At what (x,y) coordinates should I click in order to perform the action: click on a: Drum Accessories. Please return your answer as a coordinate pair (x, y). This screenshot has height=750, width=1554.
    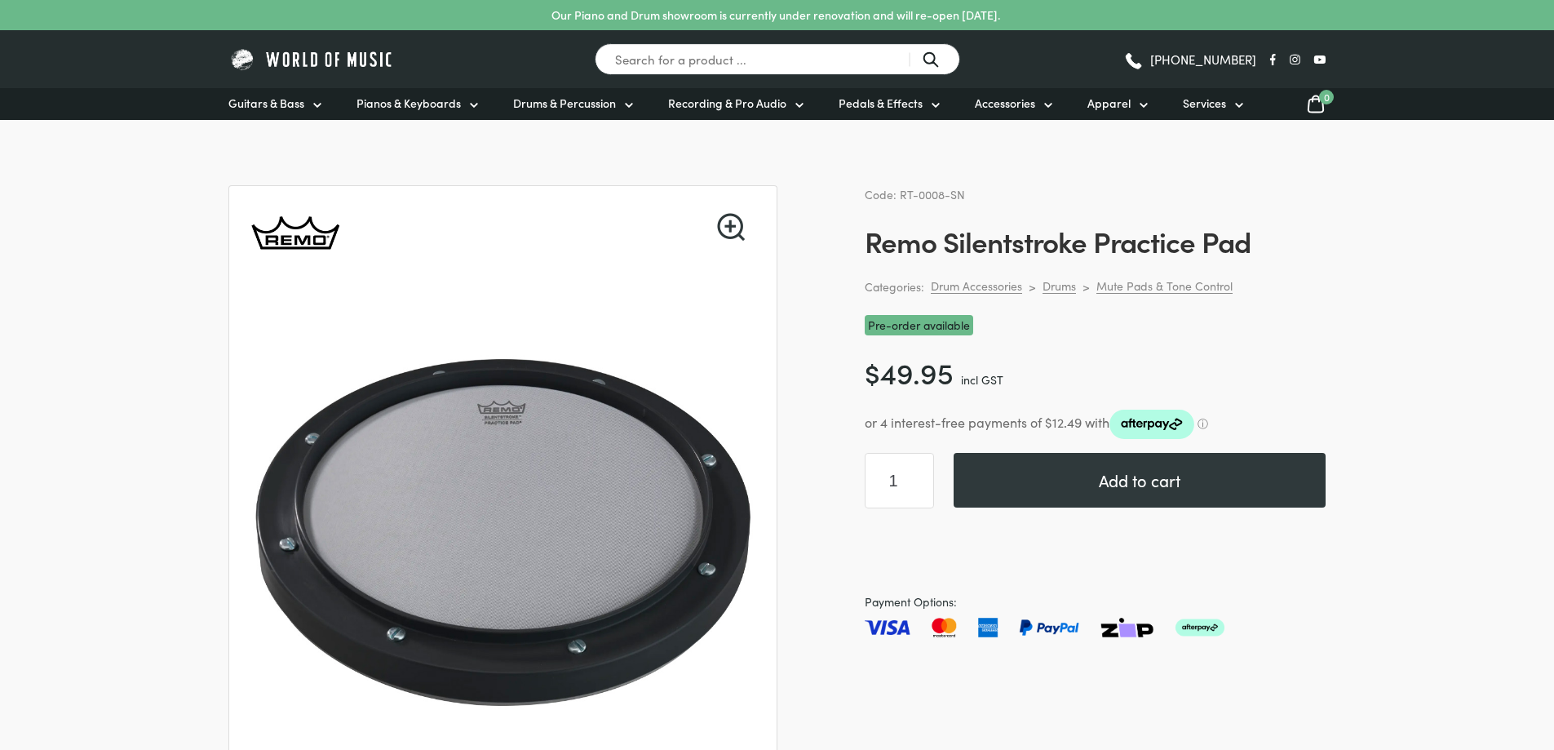
    Looking at the image, I should click on (976, 286).